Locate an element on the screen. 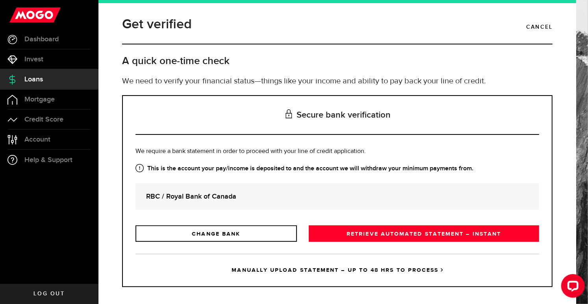 This screenshot has height=304, width=588. a: RETRIEVE AUTOMATED STATEMENT – INSTANT is located at coordinates (424, 234).